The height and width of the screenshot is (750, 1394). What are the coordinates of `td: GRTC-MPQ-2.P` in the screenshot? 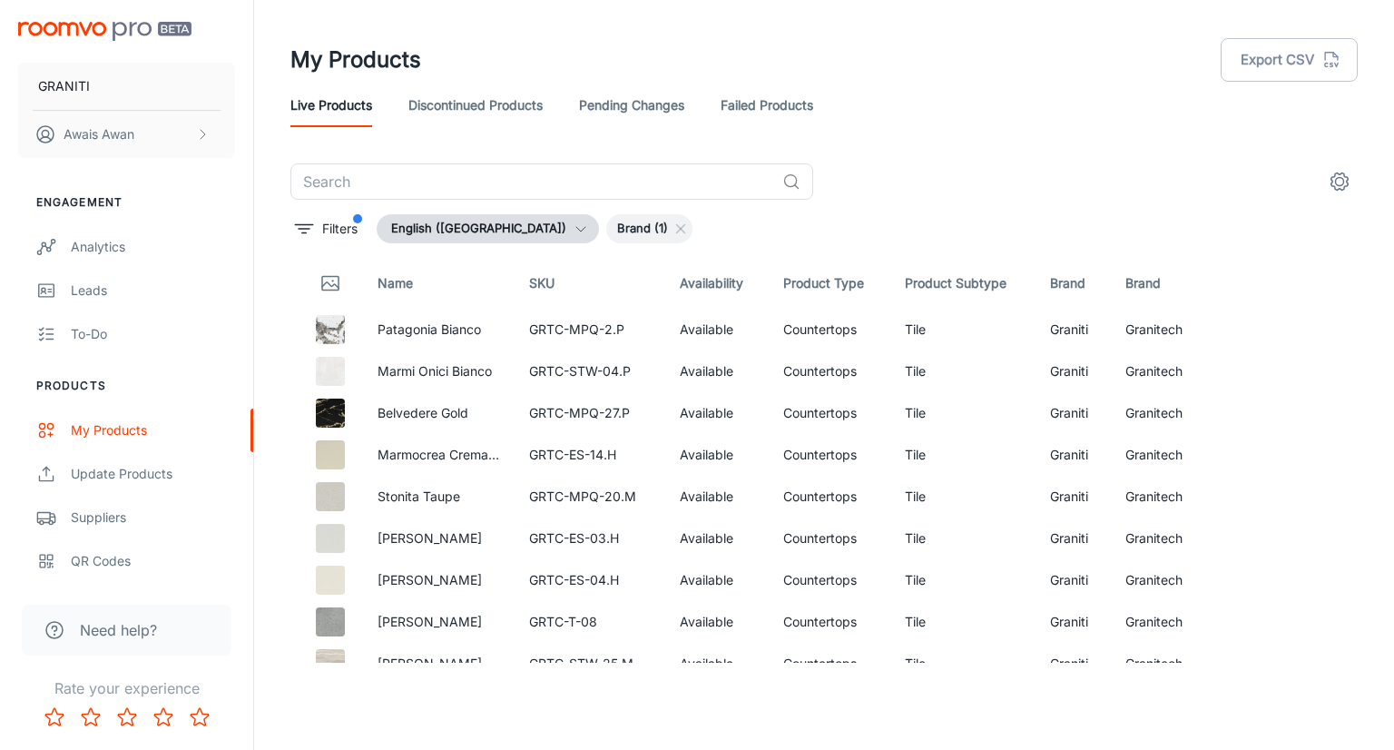 It's located at (590, 329).